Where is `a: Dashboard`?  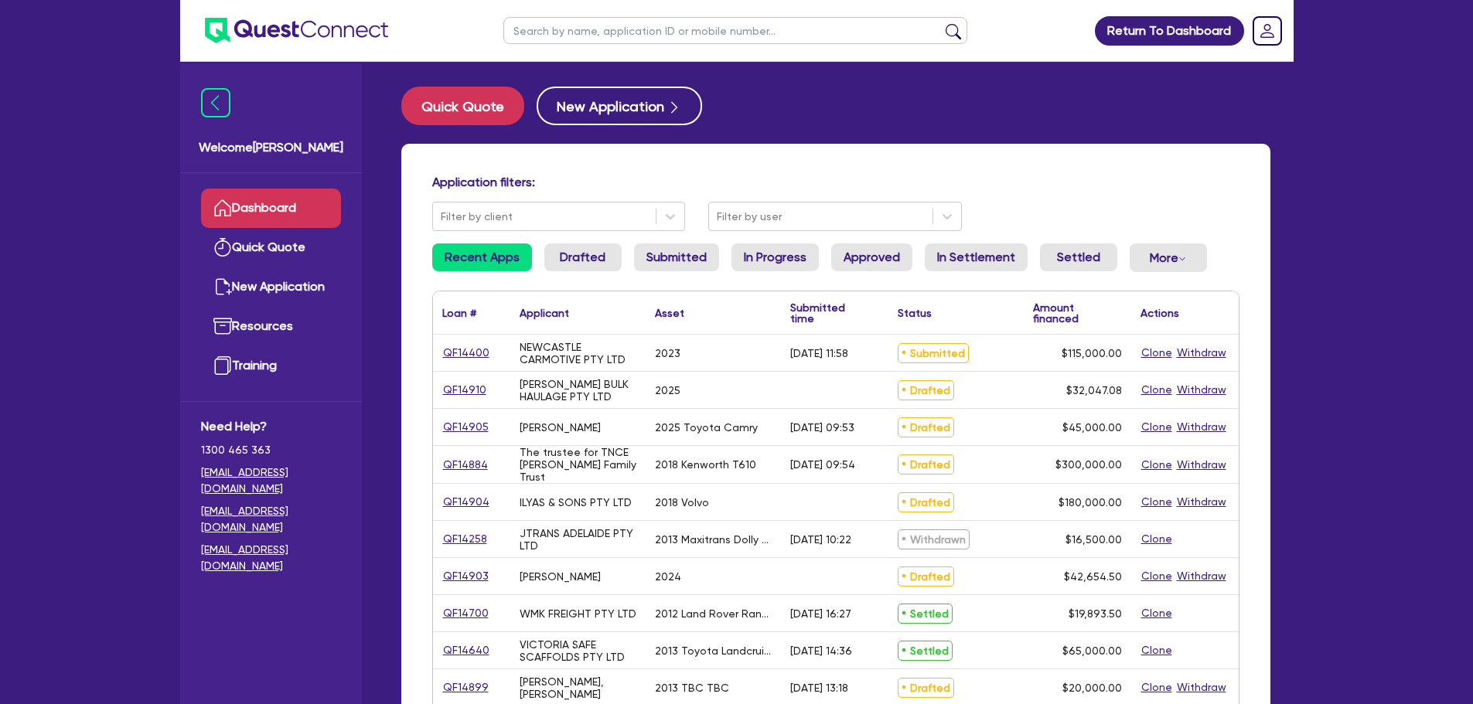
a: Dashboard is located at coordinates (271, 208).